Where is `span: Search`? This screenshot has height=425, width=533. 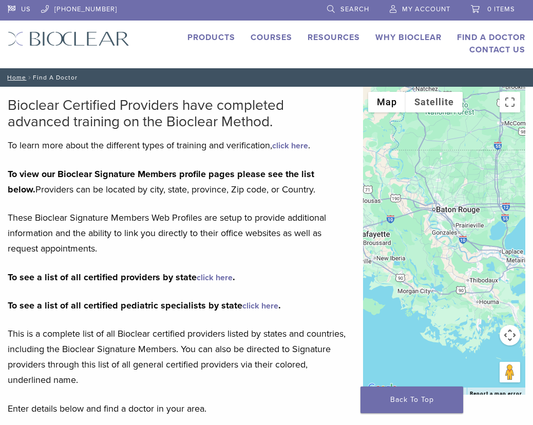
span: Search is located at coordinates (355, 9).